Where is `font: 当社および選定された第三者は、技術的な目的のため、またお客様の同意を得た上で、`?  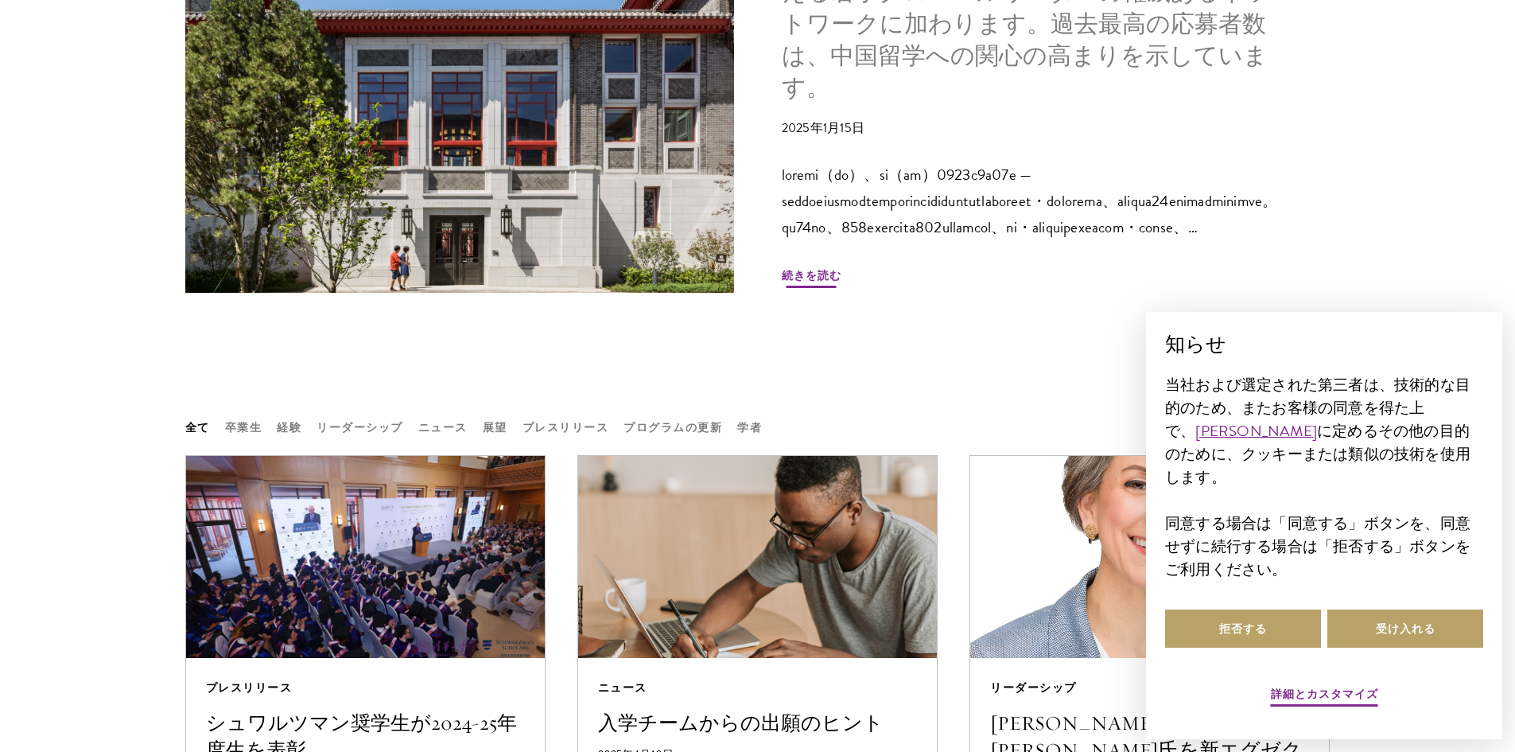
font: 当社および選定された第三者は、技術的な目的のため、またお客様の同意を得た上で、 is located at coordinates (1318, 407).